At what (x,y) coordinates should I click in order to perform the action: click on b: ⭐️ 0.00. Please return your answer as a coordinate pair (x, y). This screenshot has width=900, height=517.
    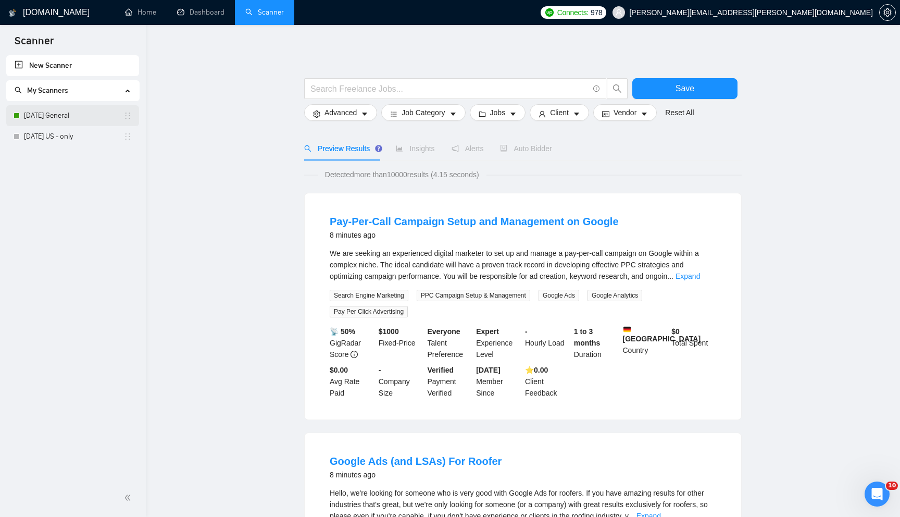
    Looking at the image, I should click on (536, 370).